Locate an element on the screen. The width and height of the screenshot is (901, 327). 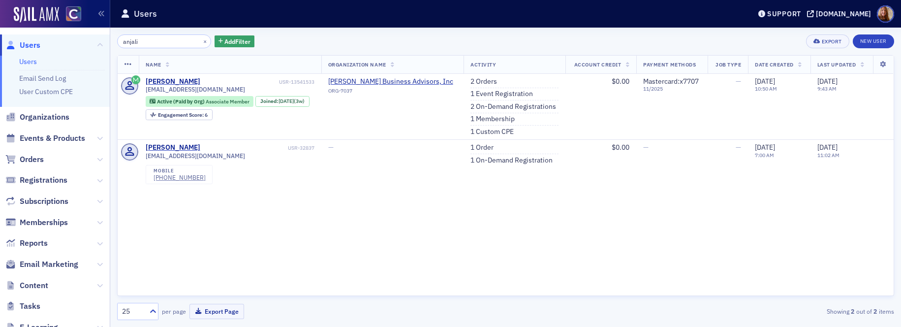
a: Memberships is located at coordinates (36, 222).